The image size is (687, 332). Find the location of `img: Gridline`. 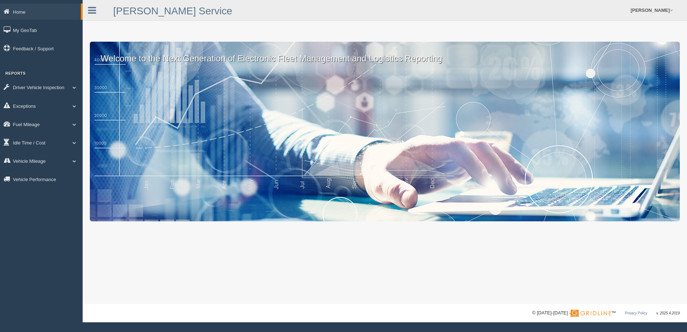

img: Gridline is located at coordinates (590, 313).